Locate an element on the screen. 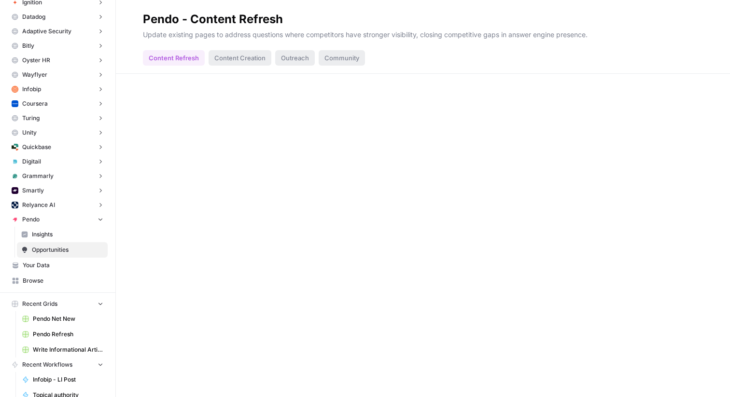  span: Bitly is located at coordinates (28, 46).